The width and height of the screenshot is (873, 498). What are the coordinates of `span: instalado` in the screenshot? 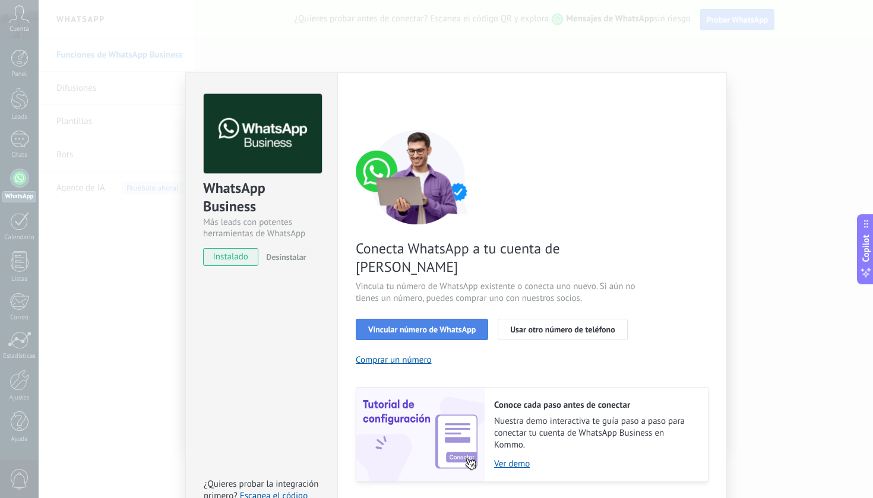 It's located at (231, 257).